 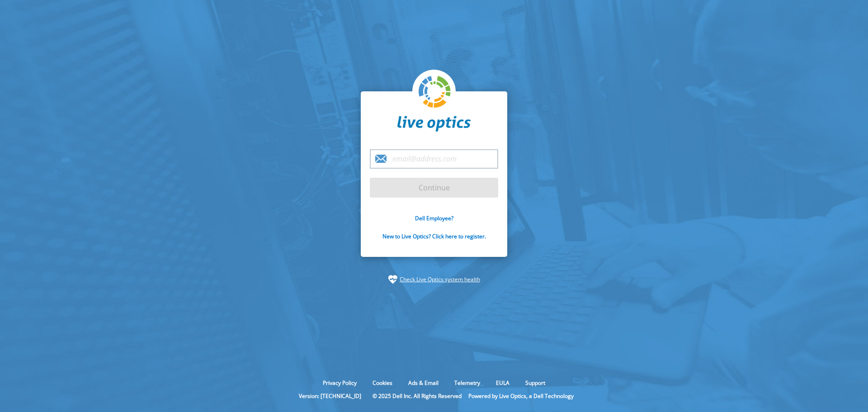 What do you see at coordinates (434, 124) in the screenshot?
I see `img: liveoptics-word.svg` at bounding box center [434, 124].